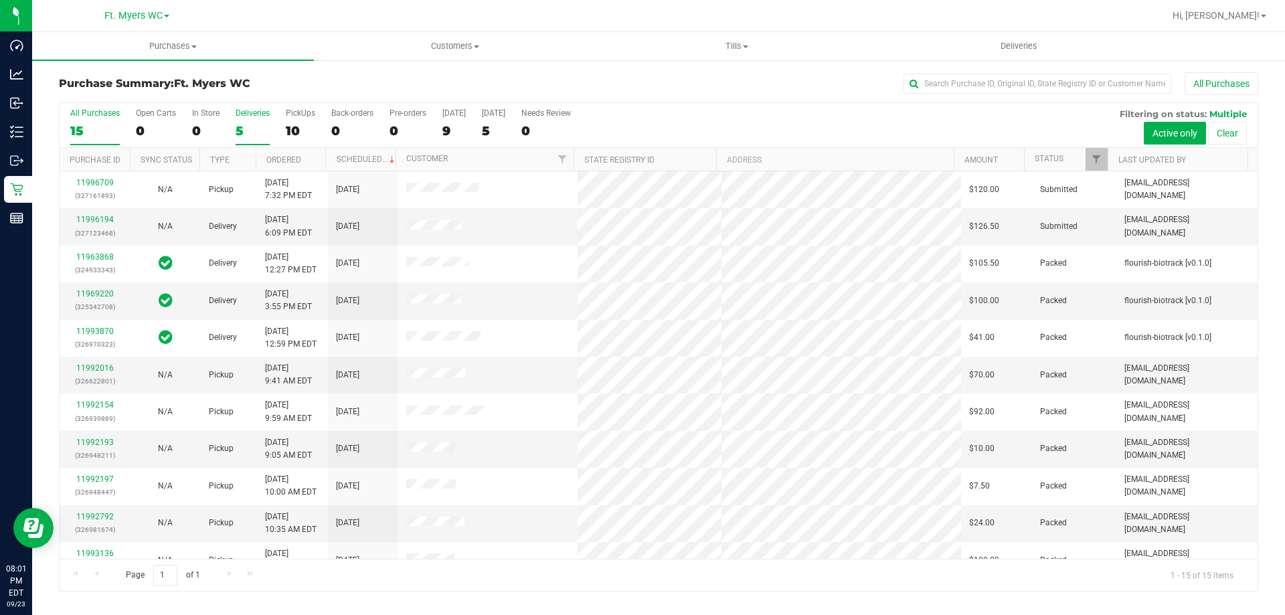  Describe the element at coordinates (982, 523) in the screenshot. I see `span: $24.00` at that location.